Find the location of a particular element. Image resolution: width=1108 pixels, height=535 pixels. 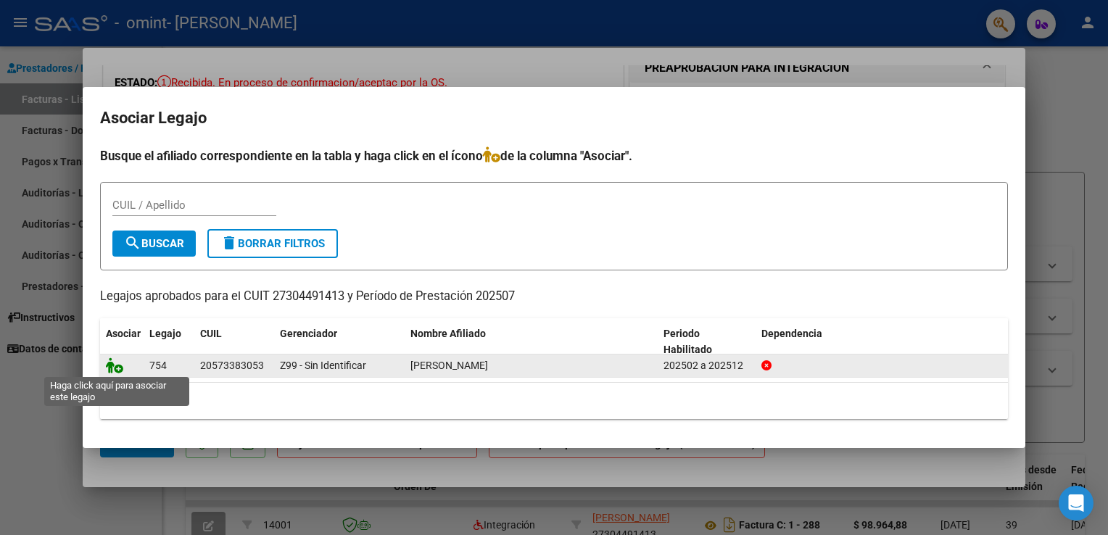

span: Gerenciador is located at coordinates (308, 334).